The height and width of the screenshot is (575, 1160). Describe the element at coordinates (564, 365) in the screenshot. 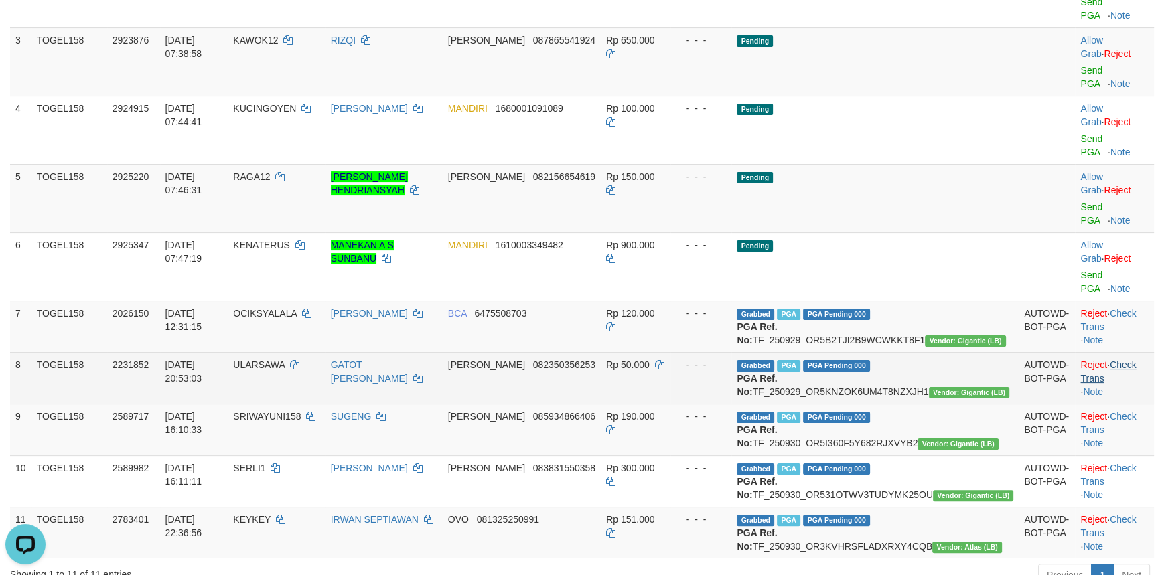

I see `span: Copy 082350356253 to clipboard` at that location.